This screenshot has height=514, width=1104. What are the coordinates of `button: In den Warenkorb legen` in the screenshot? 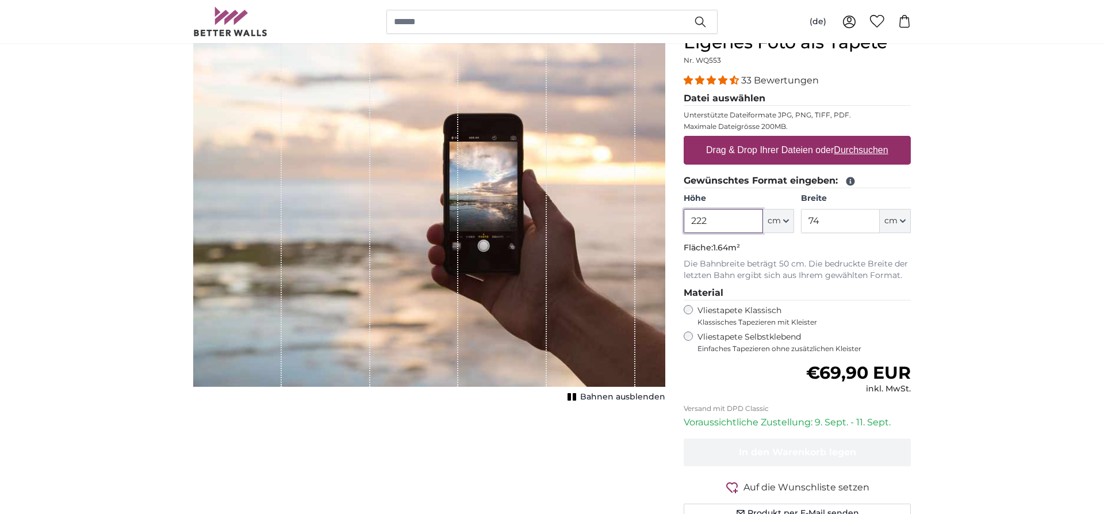 It's located at (797, 452).